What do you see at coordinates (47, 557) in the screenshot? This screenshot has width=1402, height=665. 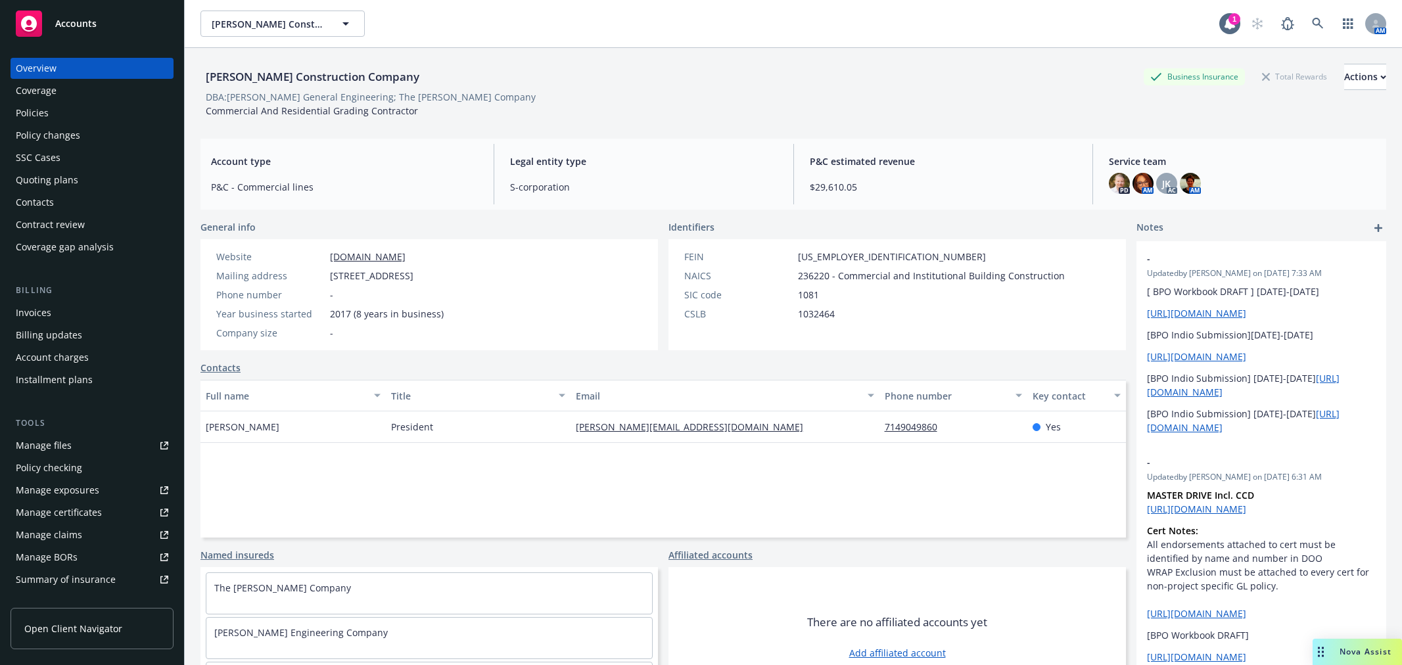 I see `div: Manage BORs` at bounding box center [47, 557].